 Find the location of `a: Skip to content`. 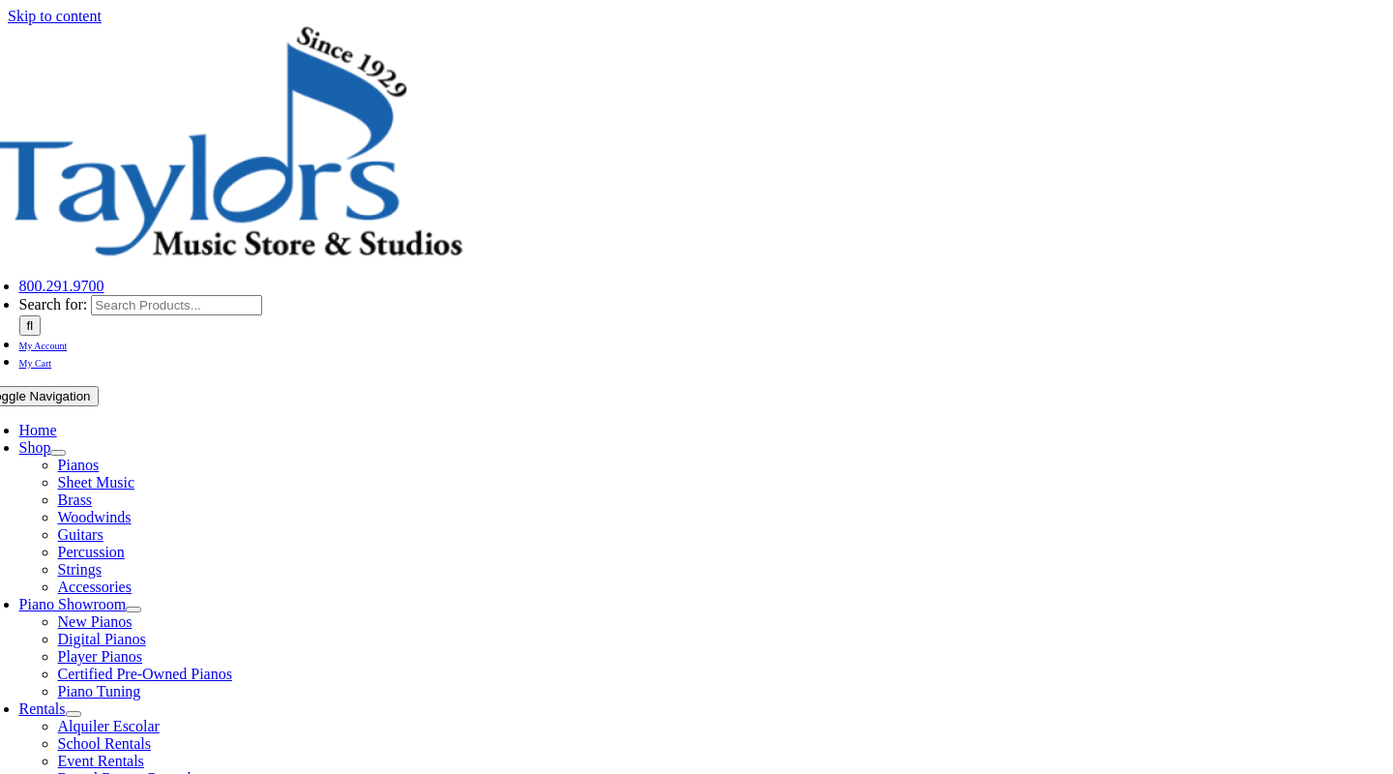

a: Skip to content is located at coordinates (54, 15).